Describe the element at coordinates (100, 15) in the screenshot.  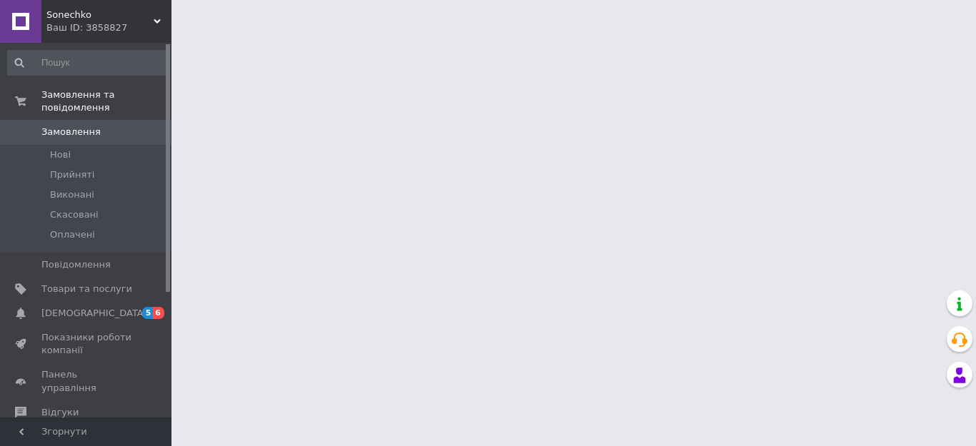
I see `span: Sonechko` at that location.